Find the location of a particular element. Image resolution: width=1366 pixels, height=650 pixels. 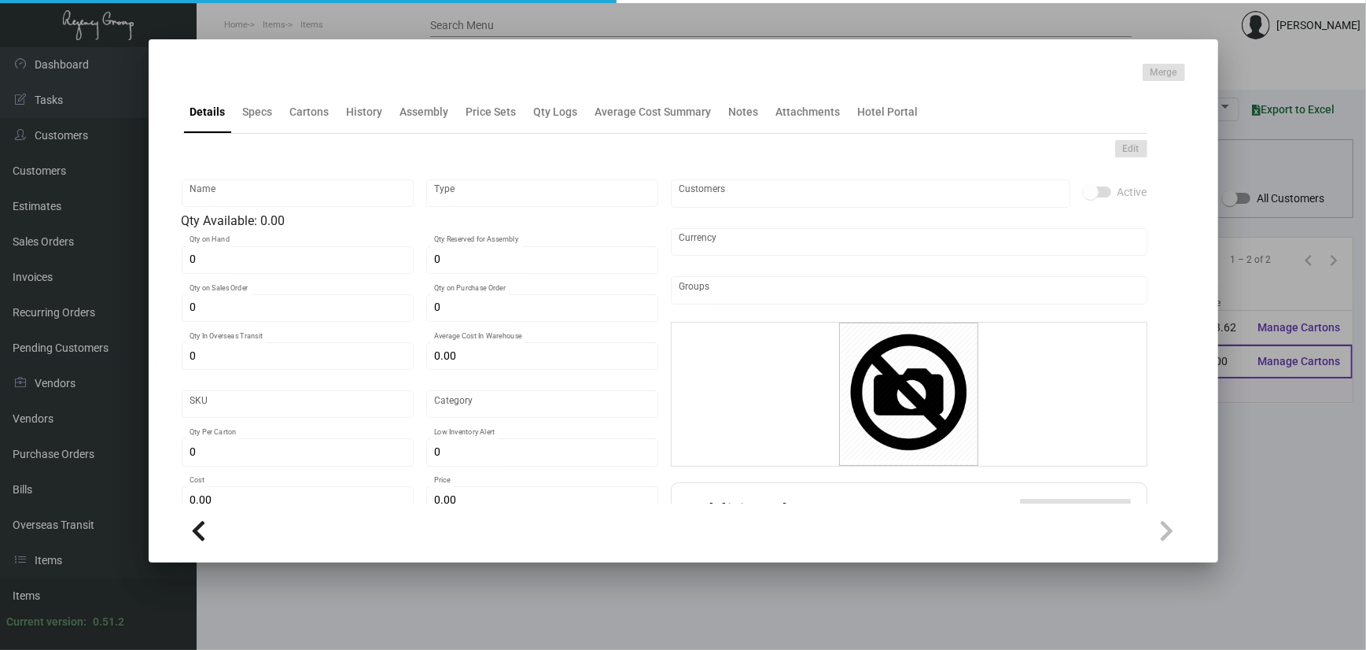

div: Notes is located at coordinates (744, 112).